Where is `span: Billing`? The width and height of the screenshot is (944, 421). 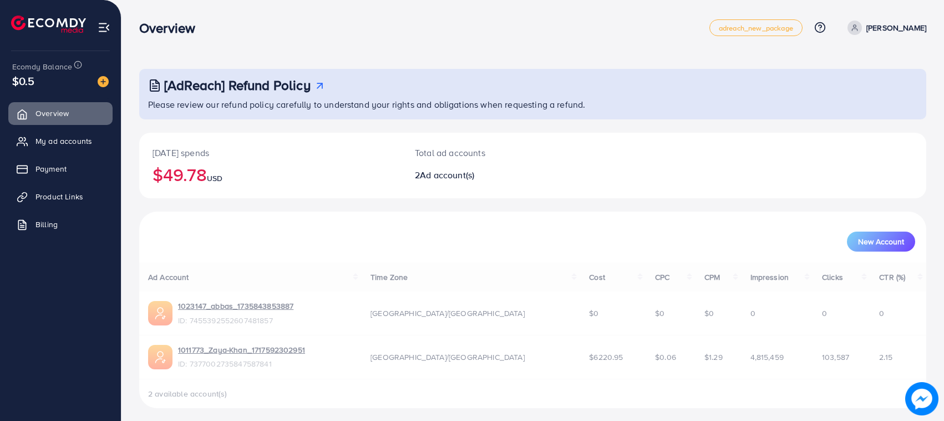 span: Billing is located at coordinates (47, 224).